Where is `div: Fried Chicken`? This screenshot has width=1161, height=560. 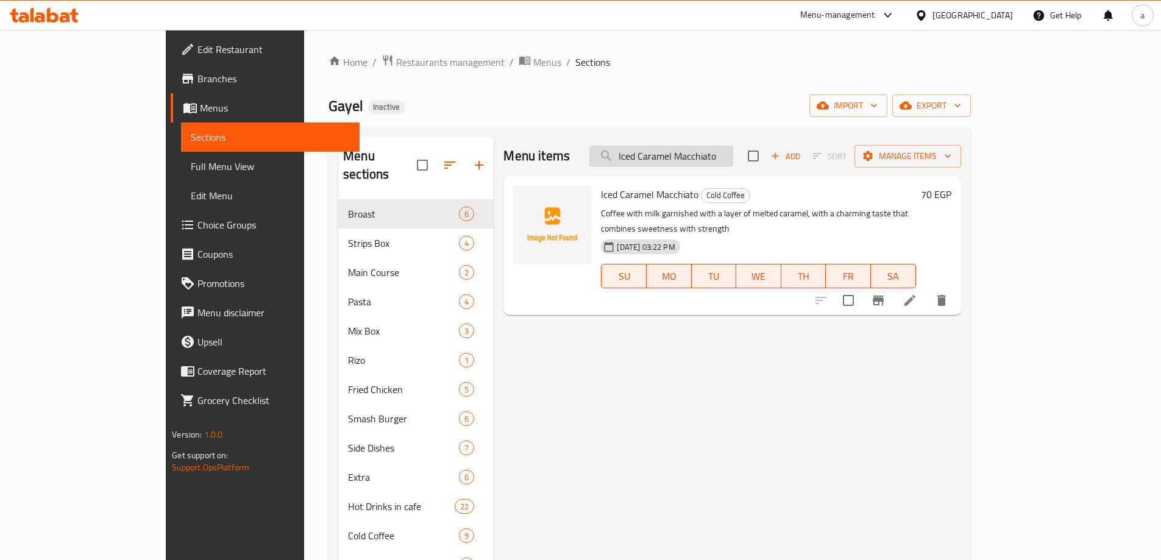
div: Fried Chicken is located at coordinates (403, 389).